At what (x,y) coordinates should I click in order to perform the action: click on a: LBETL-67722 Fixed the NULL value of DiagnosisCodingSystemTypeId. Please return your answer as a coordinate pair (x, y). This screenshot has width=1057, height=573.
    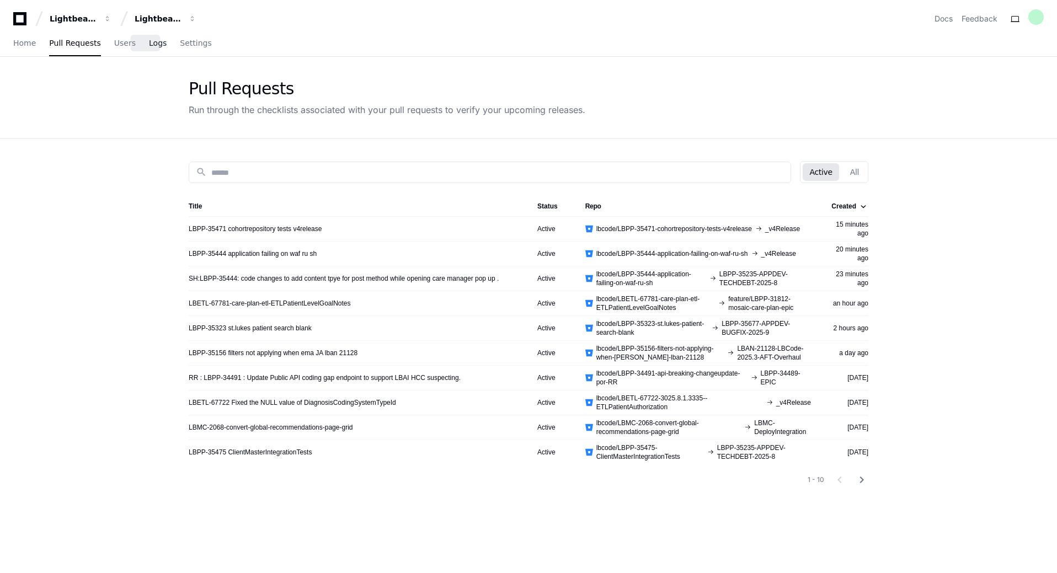
    Looking at the image, I should click on (292, 403).